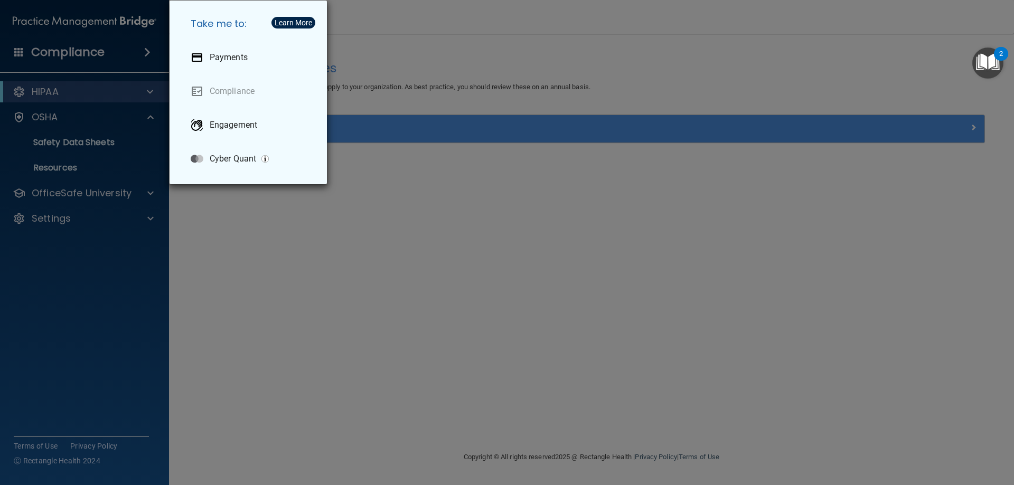 The image size is (1014, 485). What do you see at coordinates (293, 23) in the screenshot?
I see `button: Learn More` at bounding box center [293, 23].